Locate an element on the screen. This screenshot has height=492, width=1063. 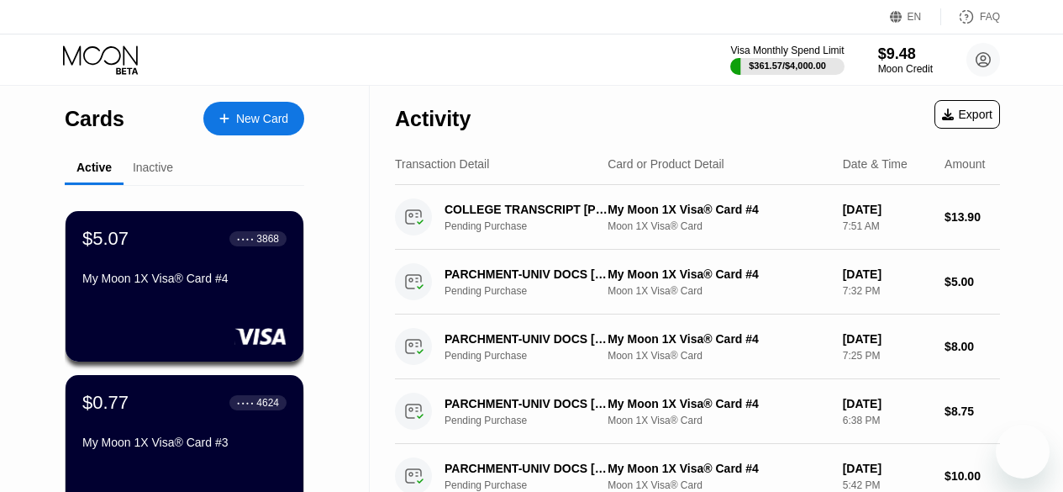
div: $5.00 is located at coordinates (972, 282).